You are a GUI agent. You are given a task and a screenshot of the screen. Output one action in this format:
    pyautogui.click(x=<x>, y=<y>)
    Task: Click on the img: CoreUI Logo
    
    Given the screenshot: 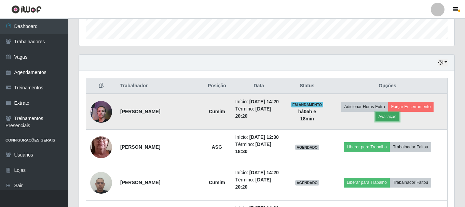 What is the action you would take?
    pyautogui.click(x=26, y=9)
    